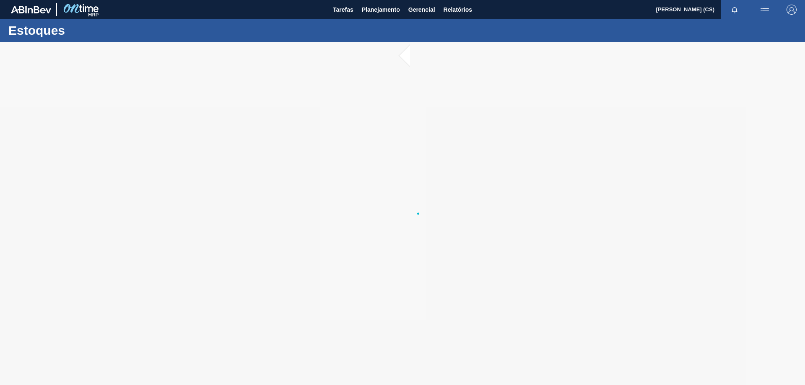 The width and height of the screenshot is (805, 385). I want to click on span: Gerencial, so click(422, 10).